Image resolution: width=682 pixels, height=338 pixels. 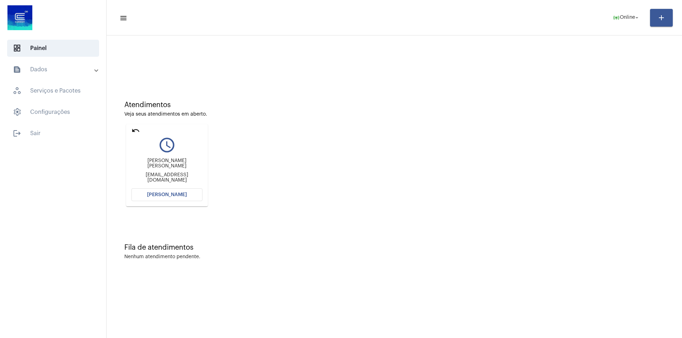 What do you see at coordinates (394, 114) in the screenshot?
I see `div: Veja seus atendimentos em aberto.` at bounding box center [394, 114].